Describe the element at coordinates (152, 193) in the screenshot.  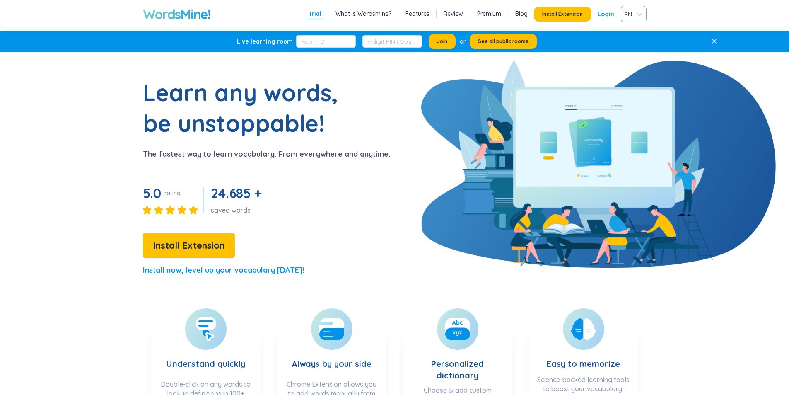
I see `span: 5.0` at that location.